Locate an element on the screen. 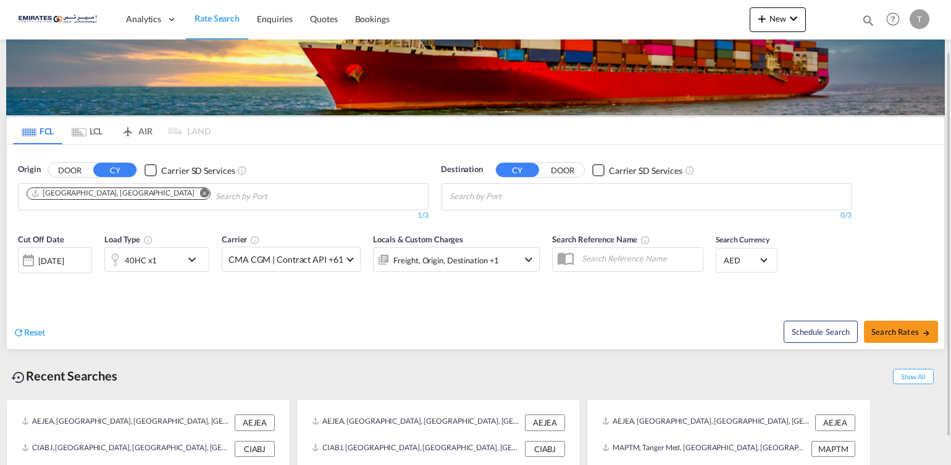 The image size is (951, 465). span: Search Reference Name is located at coordinates (601, 239).